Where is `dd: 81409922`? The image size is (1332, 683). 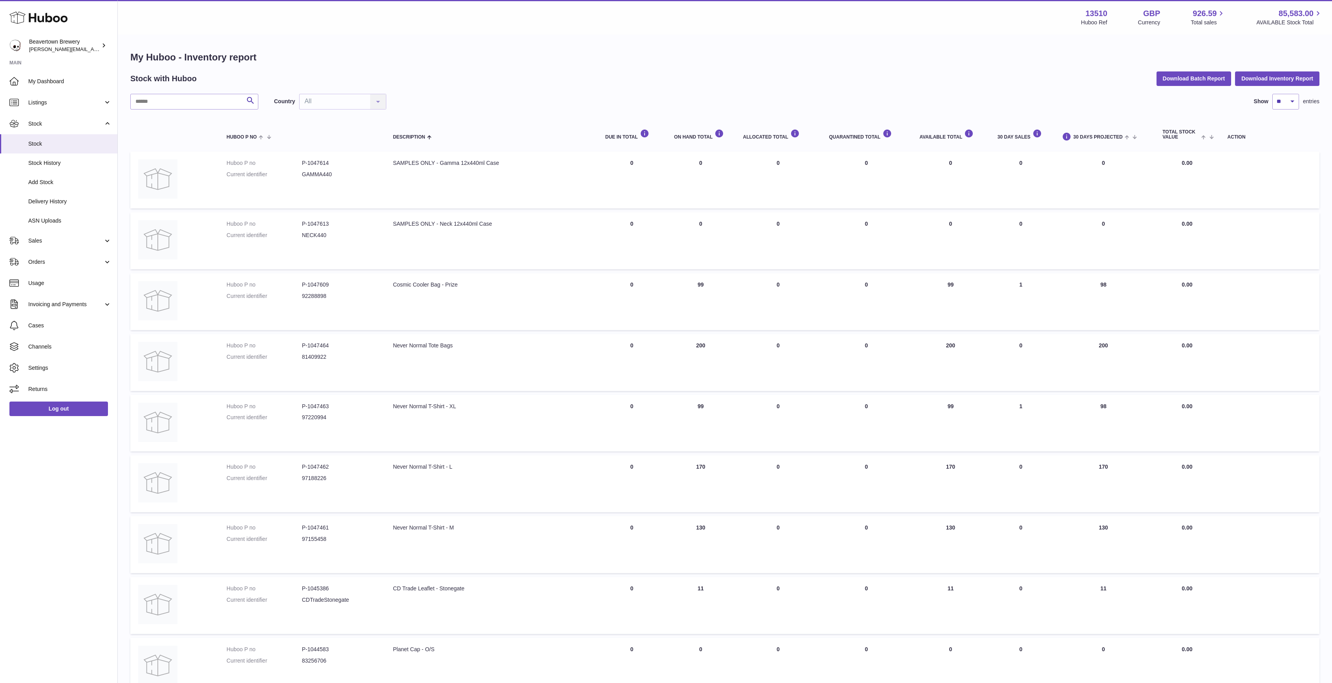 dd: 81409922 is located at coordinates (340, 357).